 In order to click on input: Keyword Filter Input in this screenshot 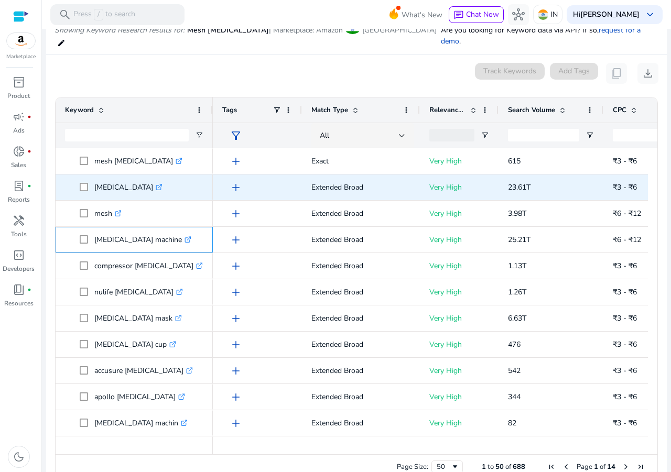, I will do `click(127, 135)`.